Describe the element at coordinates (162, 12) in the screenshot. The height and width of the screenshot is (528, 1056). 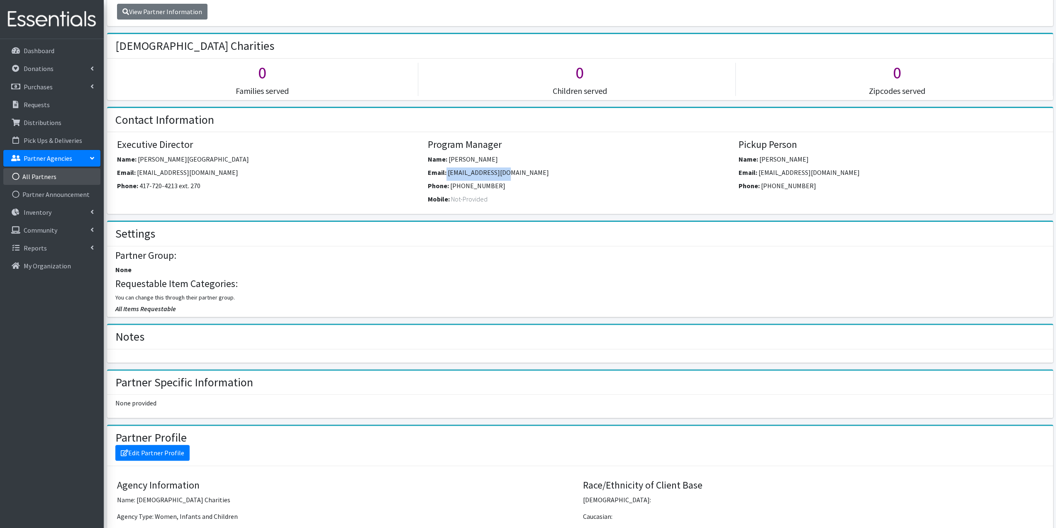
I see `a: View Partner Information` at that location.